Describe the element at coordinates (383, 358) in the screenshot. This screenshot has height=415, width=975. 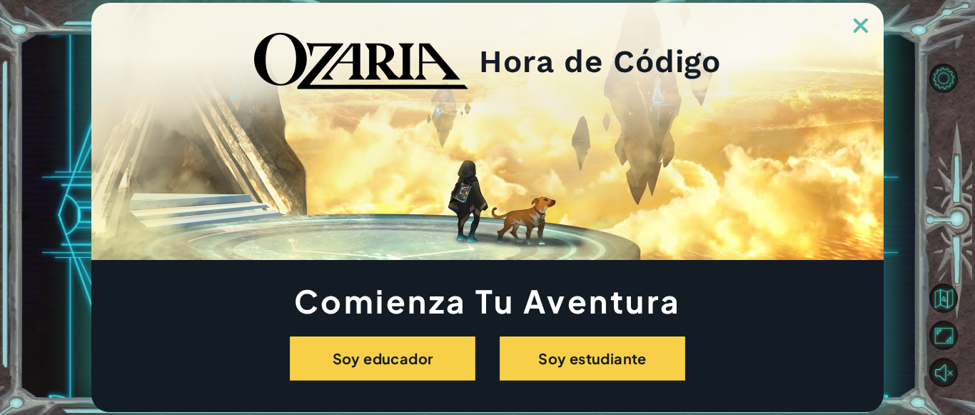
I see `button: Soy educador` at that location.